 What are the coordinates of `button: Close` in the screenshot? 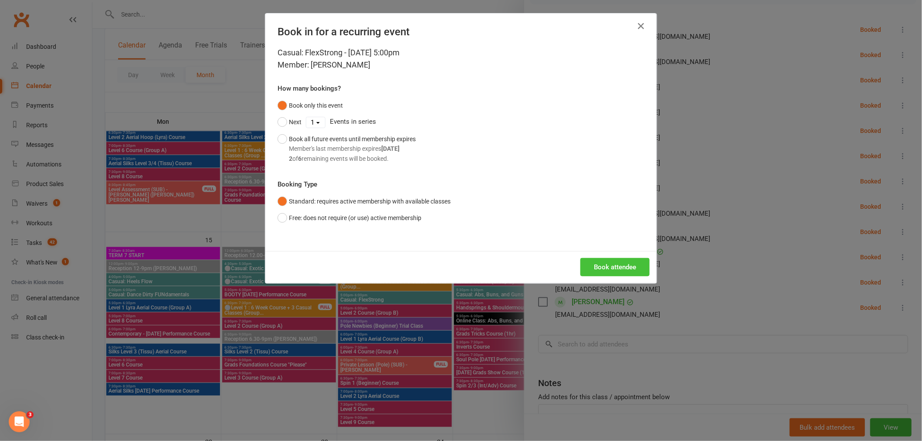 It's located at (641, 26).